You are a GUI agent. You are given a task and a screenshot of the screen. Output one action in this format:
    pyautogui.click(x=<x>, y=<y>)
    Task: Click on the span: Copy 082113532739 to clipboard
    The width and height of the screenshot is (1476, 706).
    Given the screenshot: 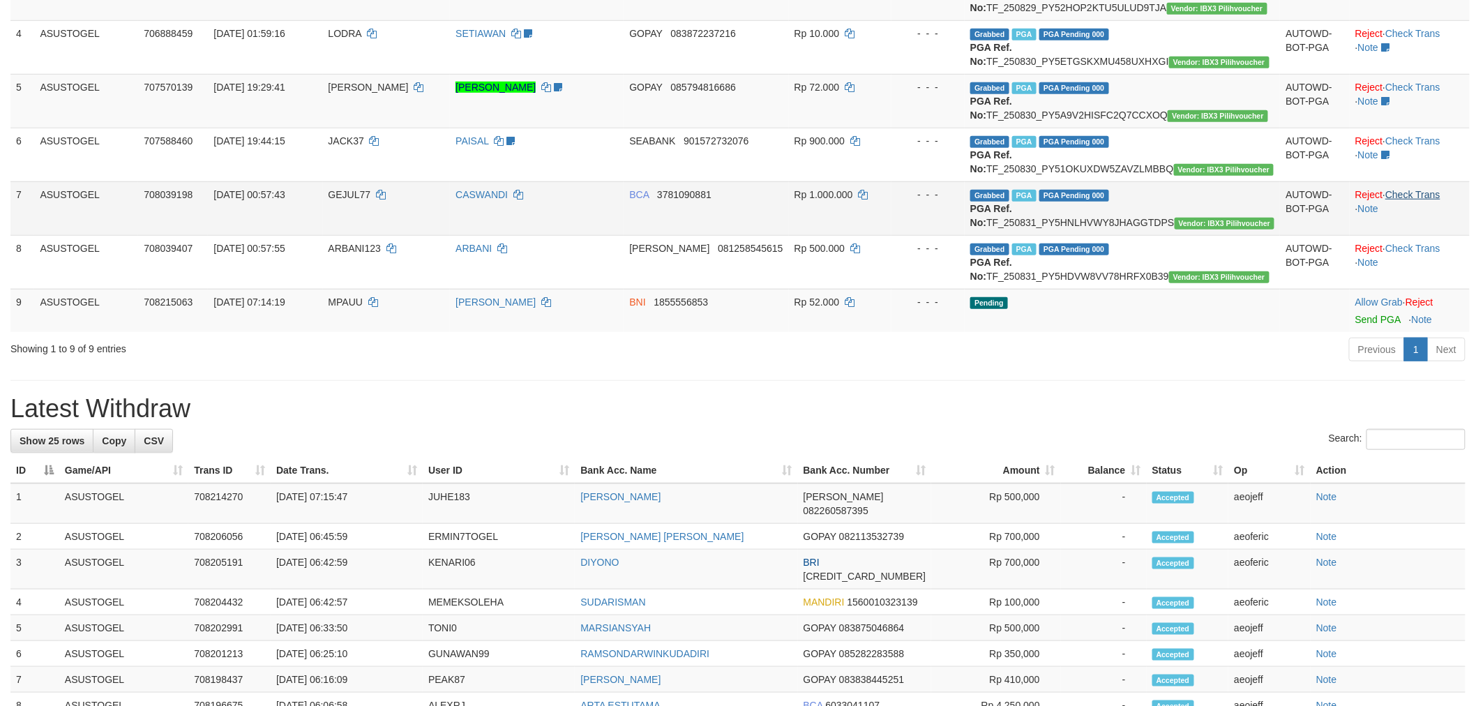 What is the action you would take?
    pyautogui.click(x=871, y=537)
    